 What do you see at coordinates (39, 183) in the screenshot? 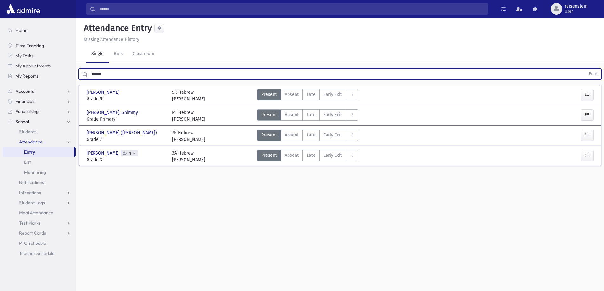
I see `a: Notifications` at bounding box center [39, 183].